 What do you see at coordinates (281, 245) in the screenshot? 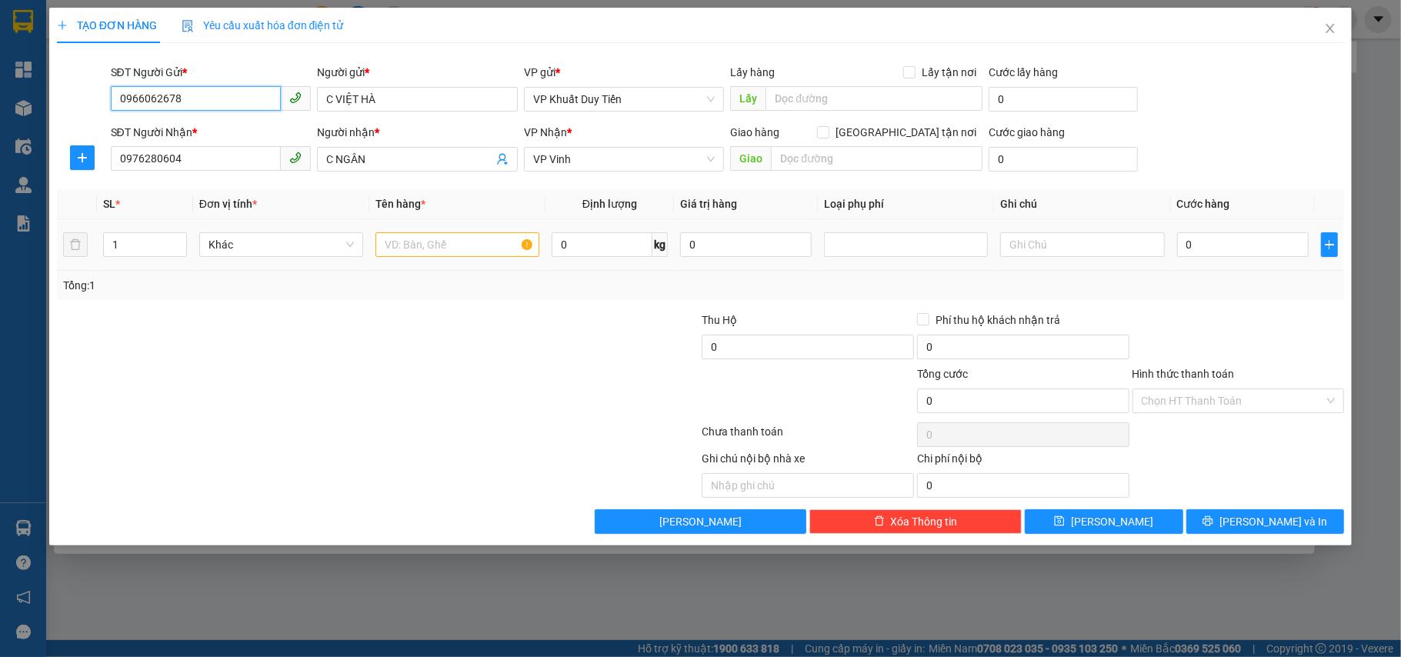
I see `span: Khác` at bounding box center [281, 245].